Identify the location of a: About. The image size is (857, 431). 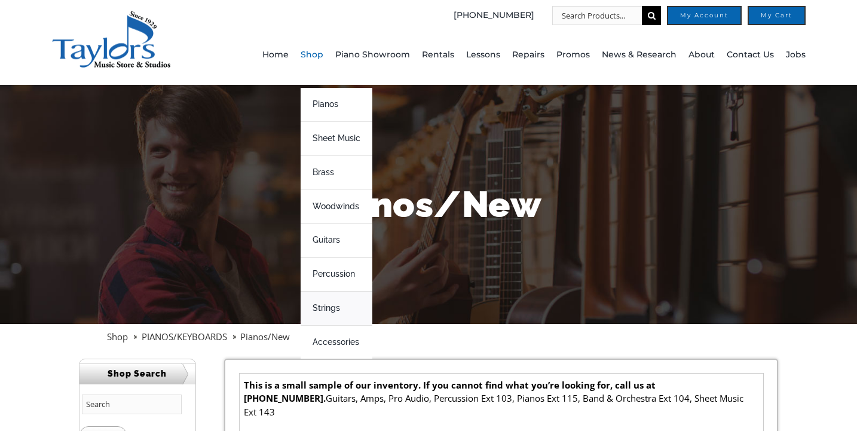
(701, 55).